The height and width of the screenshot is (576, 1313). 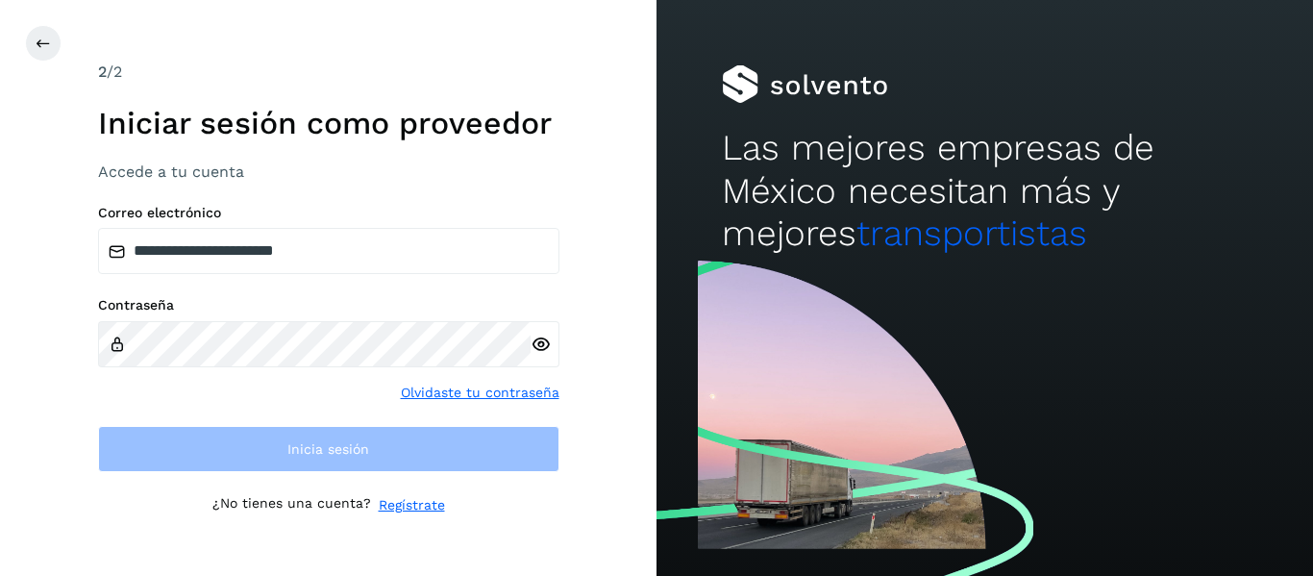 I want to click on a: Olvidaste tu contraseña, so click(x=480, y=392).